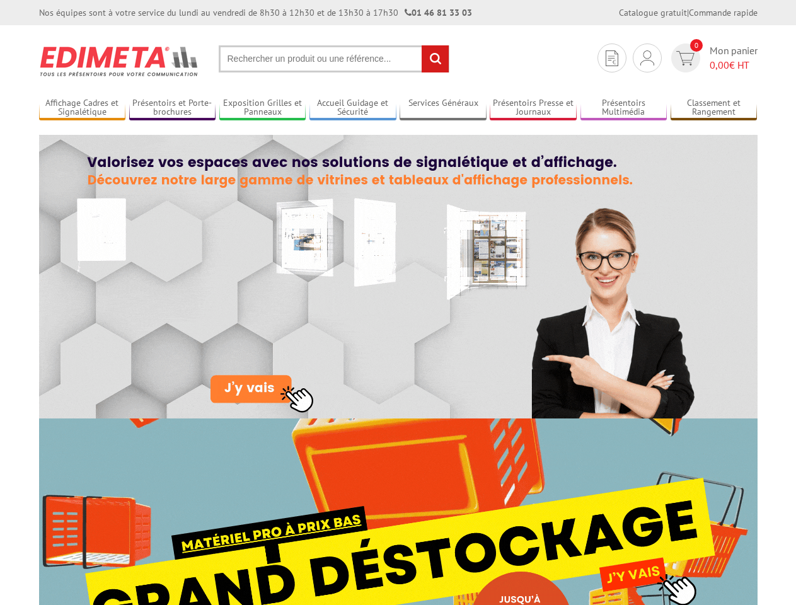 The height and width of the screenshot is (605, 796). What do you see at coordinates (714, 108) in the screenshot?
I see `a: Classement et Rangement` at bounding box center [714, 108].